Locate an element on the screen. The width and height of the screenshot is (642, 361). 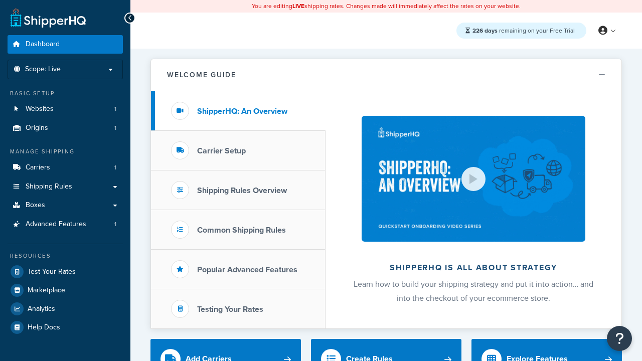
div: Resources is located at coordinates (65, 256).